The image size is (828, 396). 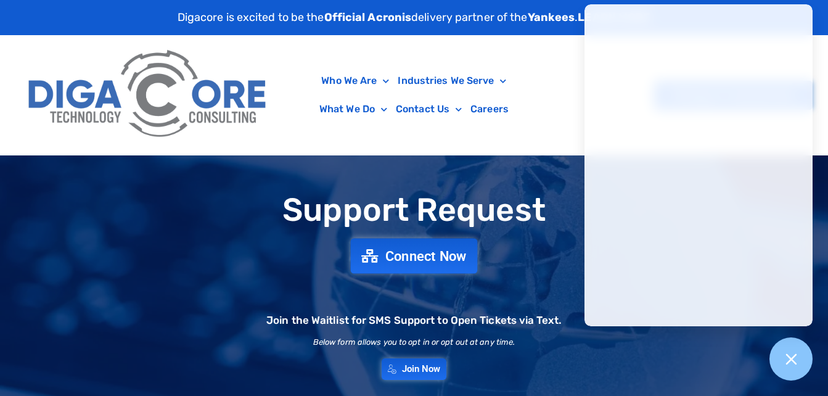 What do you see at coordinates (414, 17) in the screenshot?
I see `p: Digacore is excited to be the delivery partner of the .` at bounding box center [414, 17].